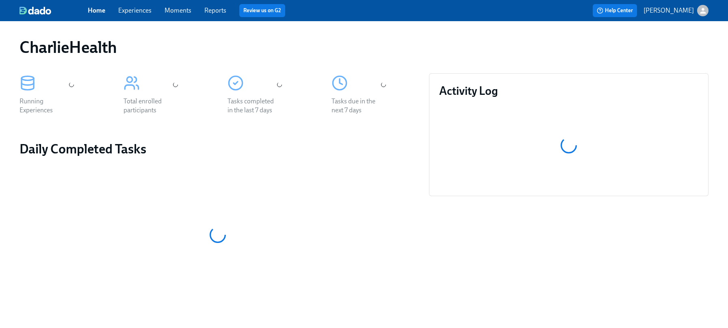  Describe the element at coordinates (68, 47) in the screenshot. I see `h1: CharlieHealth` at that location.